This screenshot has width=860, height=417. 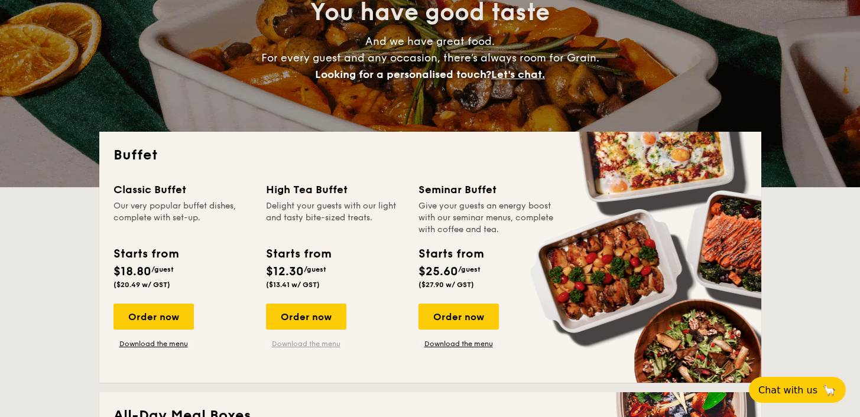 What do you see at coordinates (788, 390) in the screenshot?
I see `span: Chat with us` at bounding box center [788, 390].